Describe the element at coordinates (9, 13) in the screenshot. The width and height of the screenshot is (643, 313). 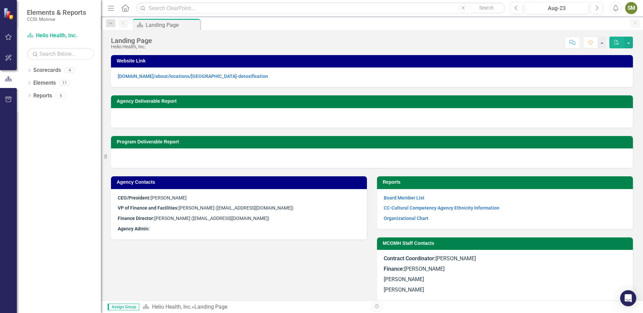
I see `img: ClearPoint Strategy` at that location.